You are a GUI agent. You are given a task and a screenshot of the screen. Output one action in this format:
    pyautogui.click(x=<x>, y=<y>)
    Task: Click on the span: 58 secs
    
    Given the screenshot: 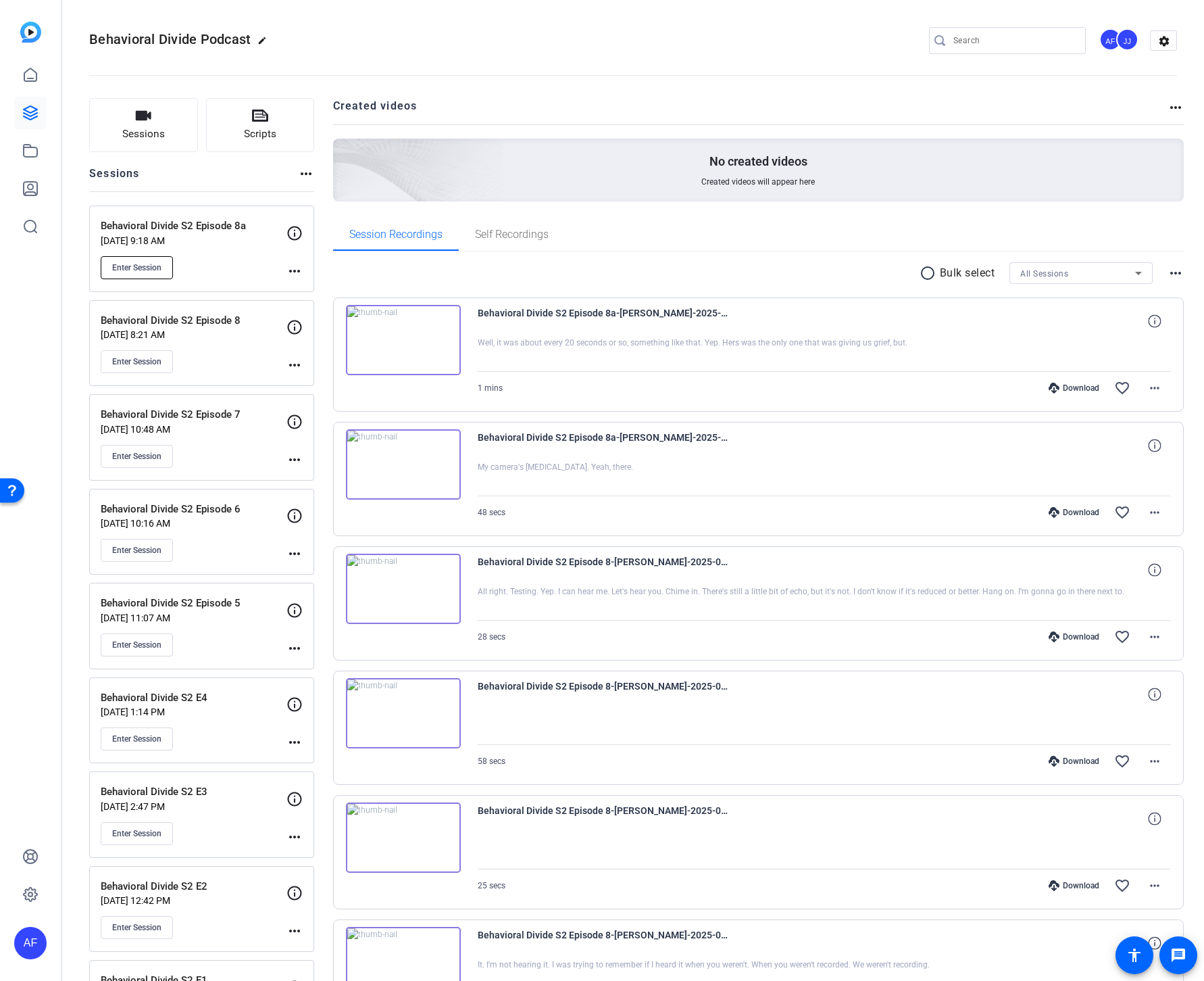 What is the action you would take?
    pyautogui.click(x=491, y=761)
    